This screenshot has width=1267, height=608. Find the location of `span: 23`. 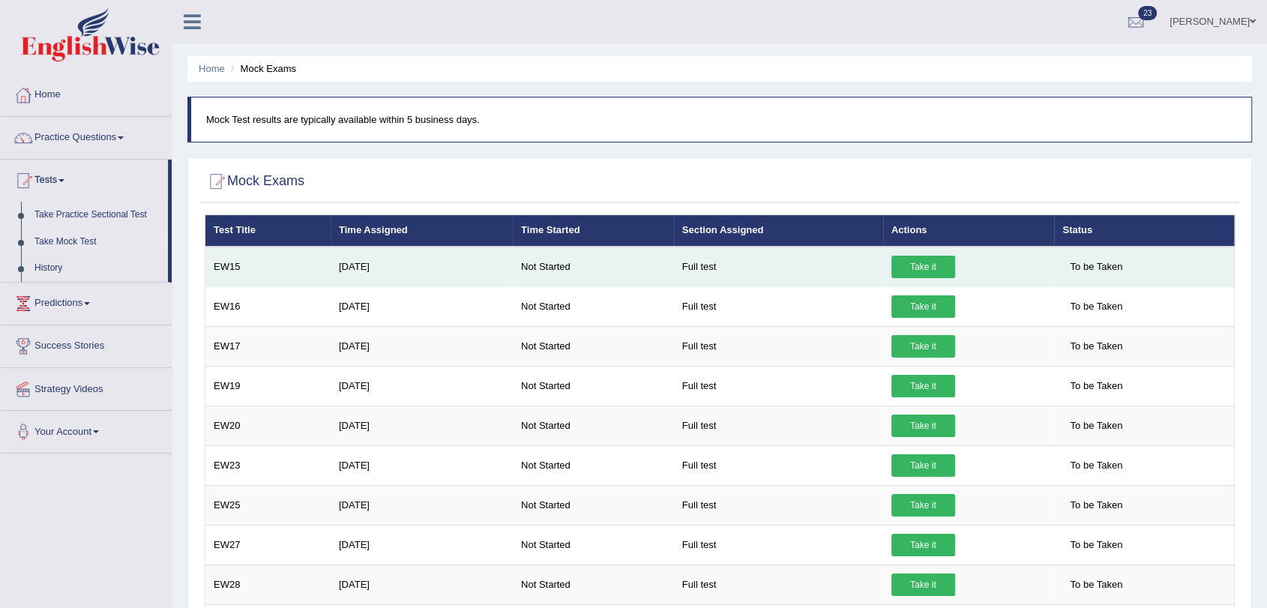

span: 23 is located at coordinates (1147, 13).